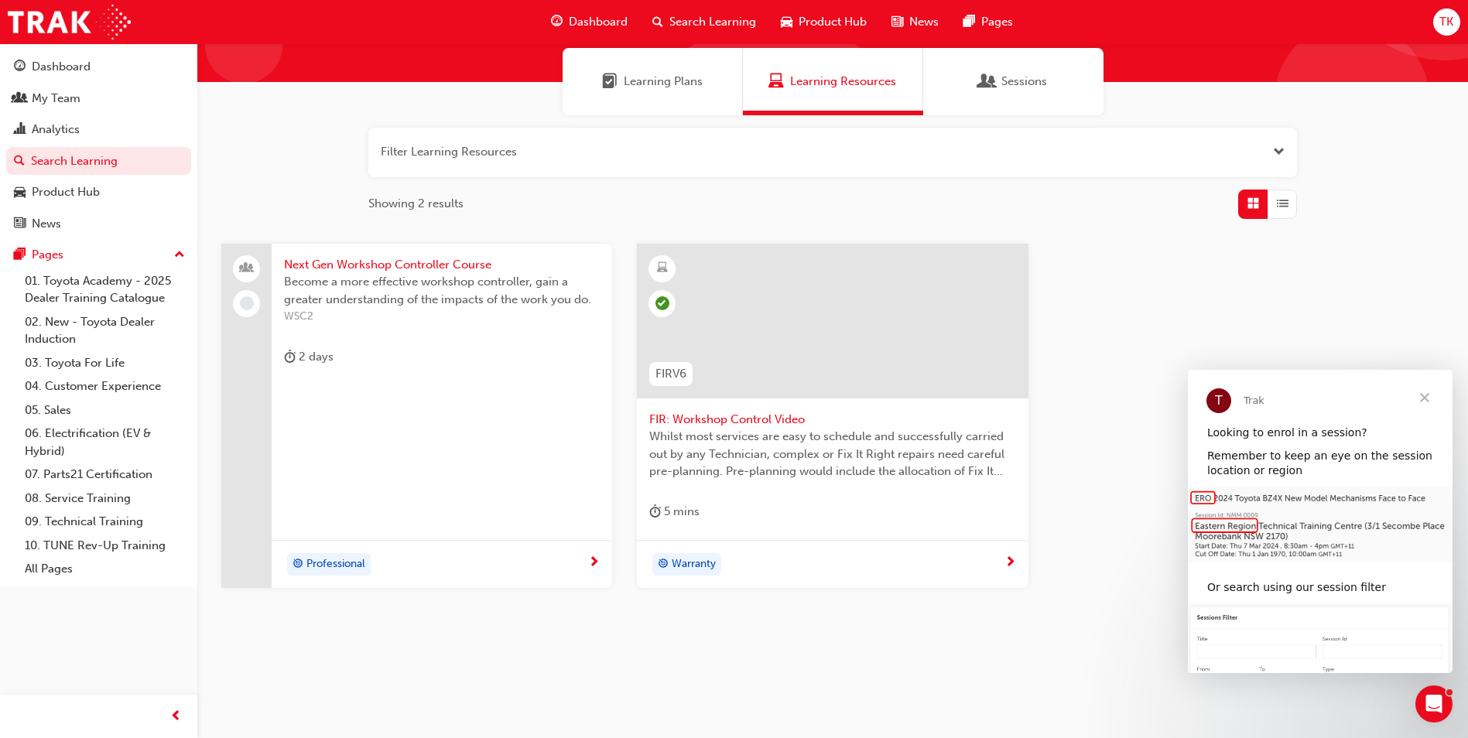 This screenshot has width=1468, height=738. What do you see at coordinates (1013, 81) in the screenshot?
I see `a: SessionsSessions` at bounding box center [1013, 81].